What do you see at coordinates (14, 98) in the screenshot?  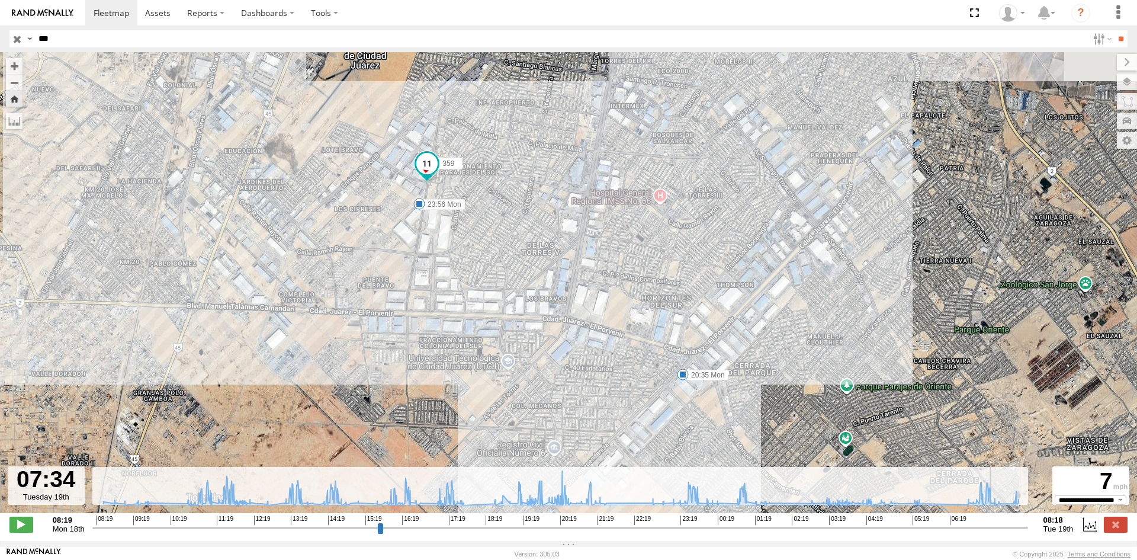 I see `button: Zoom Home` at bounding box center [14, 98].